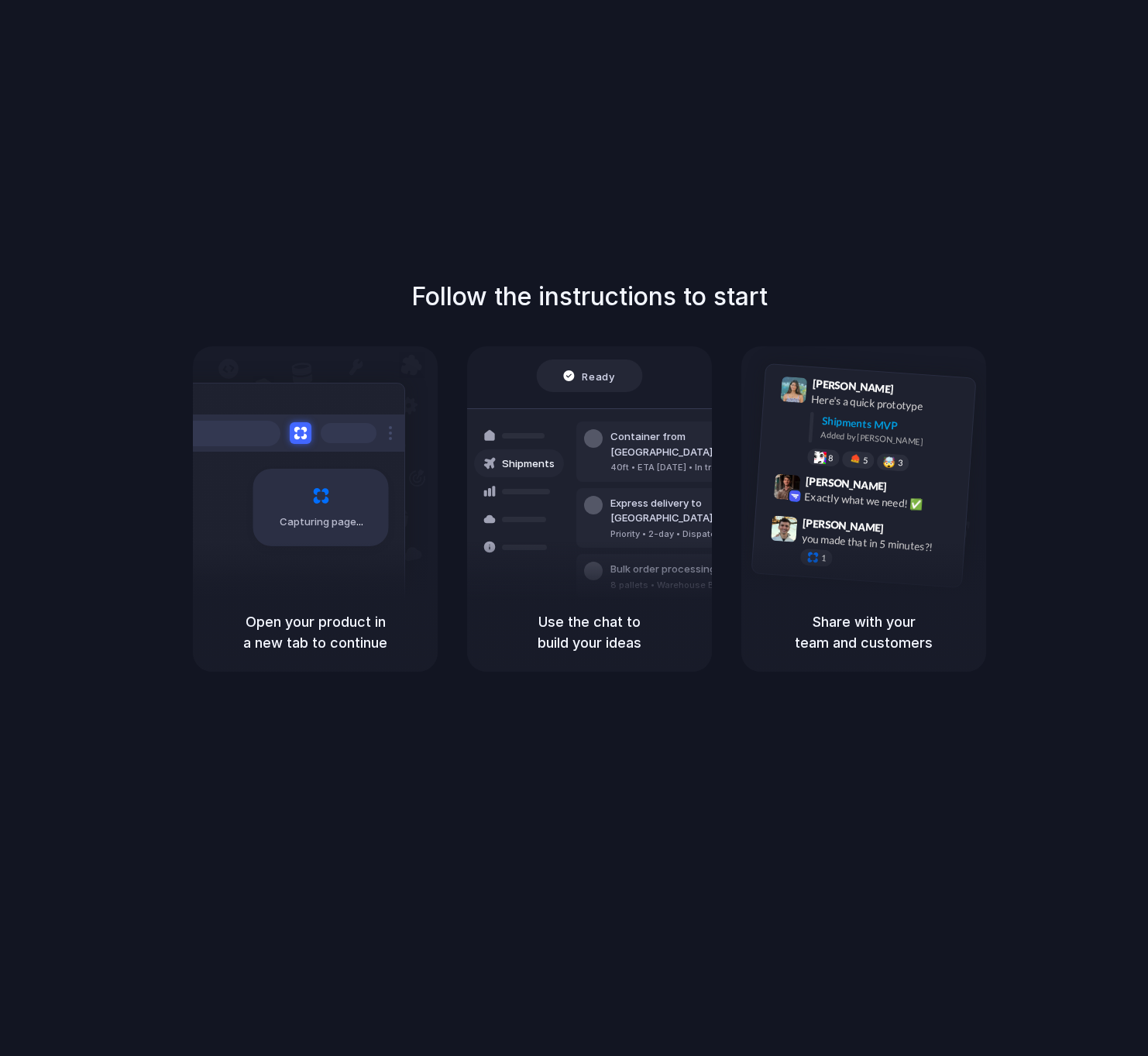 The height and width of the screenshot is (1056, 1148). Describe the element at coordinates (694, 534) in the screenshot. I see `div: Priority • 2-day • Dispatched` at that location.